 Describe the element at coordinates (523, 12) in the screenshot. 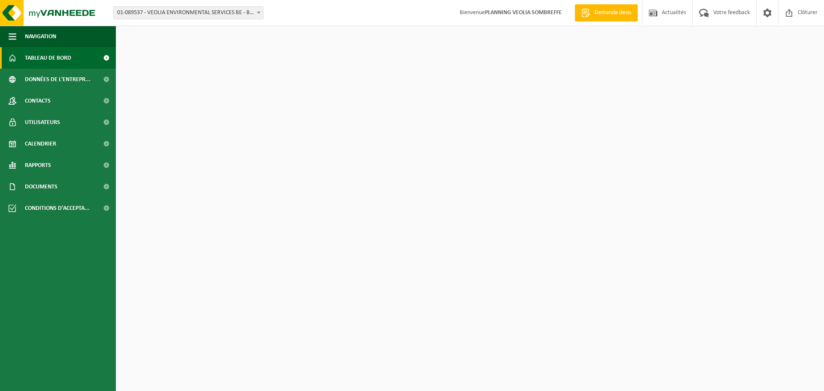

I see `strong: PLANNING VEOLIA SOMBREFFE` at that location.